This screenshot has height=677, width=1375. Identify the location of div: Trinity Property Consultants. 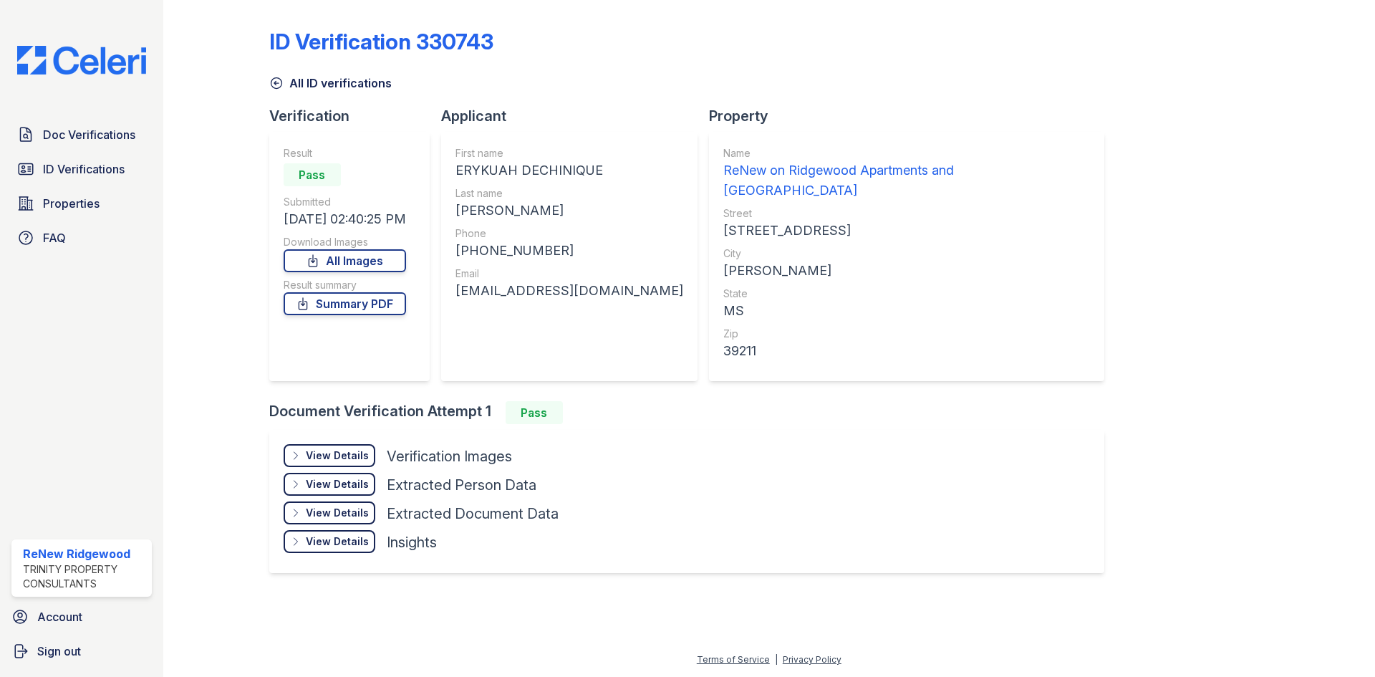
(85, 577).